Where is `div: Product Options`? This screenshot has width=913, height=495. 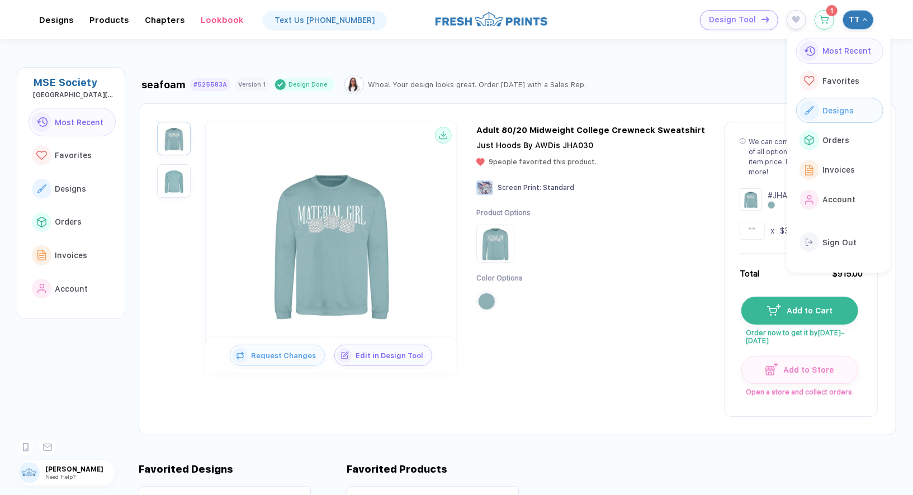 div: Product Options is located at coordinates (503, 213).